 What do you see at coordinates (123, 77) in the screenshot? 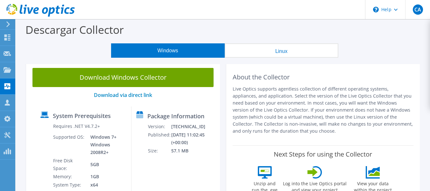
I see `a: Download Windows Collector` at bounding box center [123, 77].